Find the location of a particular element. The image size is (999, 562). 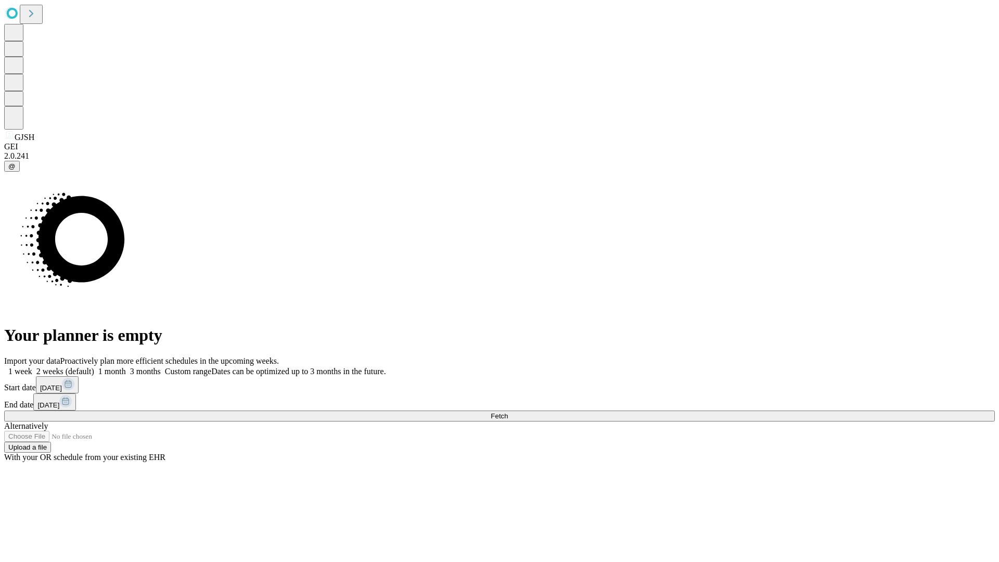

span: Dates can be optimized up to 3 months in the future. is located at coordinates (298, 371).